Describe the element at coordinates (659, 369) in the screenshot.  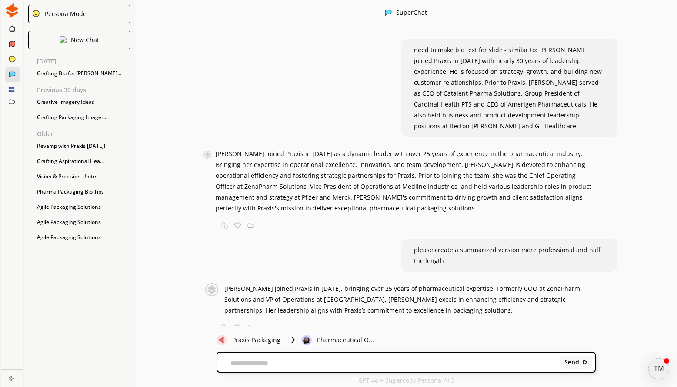
I see `div: atlas-message-author-avatar` at that location.